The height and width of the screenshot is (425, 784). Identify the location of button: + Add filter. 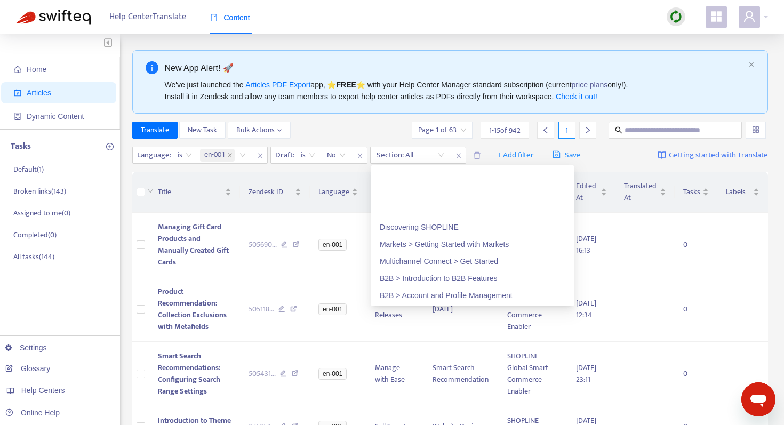
(515, 155).